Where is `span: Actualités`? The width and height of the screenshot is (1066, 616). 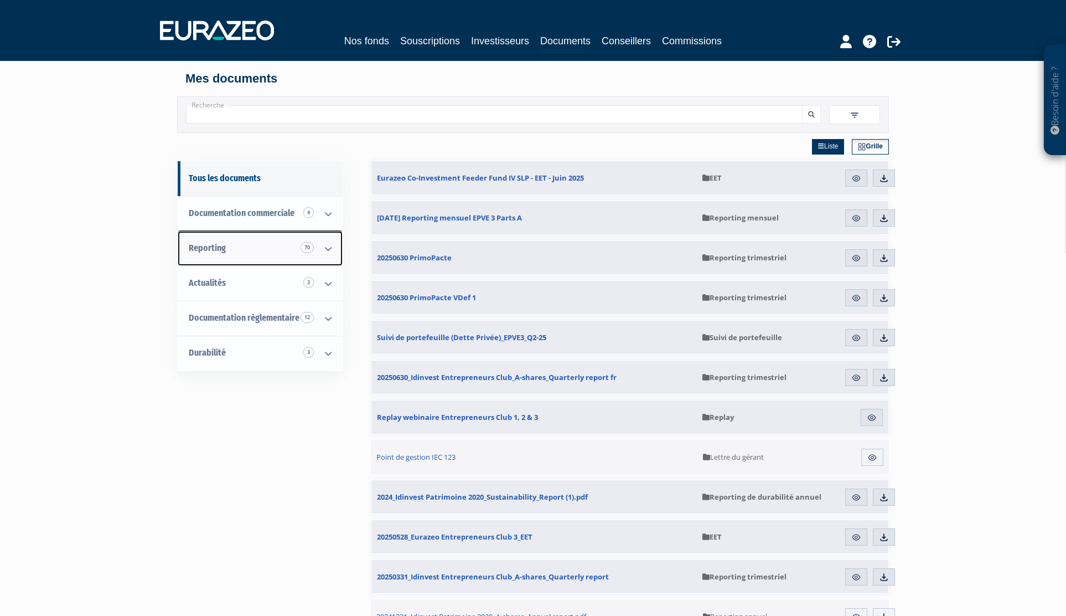 span: Actualités is located at coordinates (207, 282).